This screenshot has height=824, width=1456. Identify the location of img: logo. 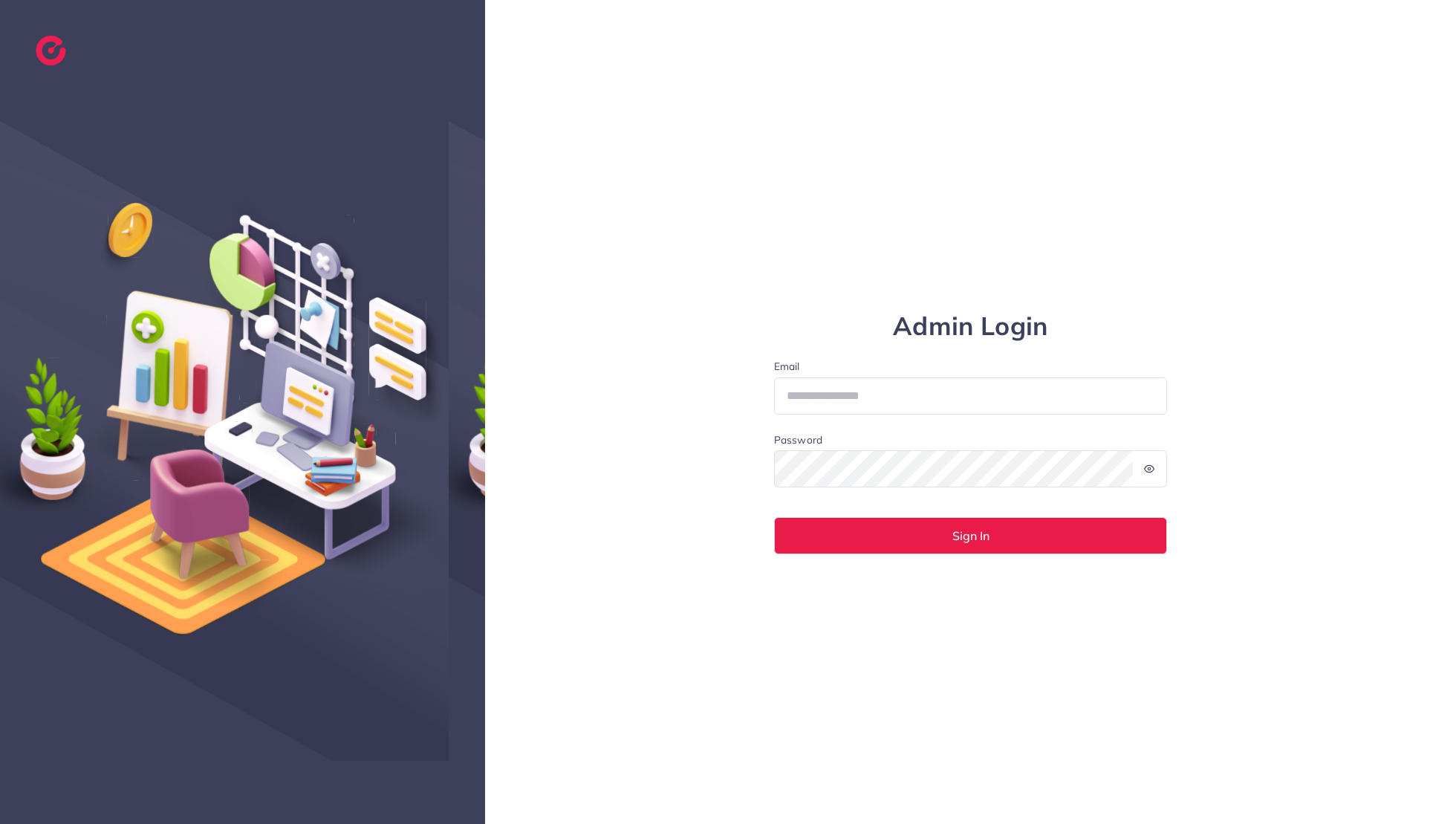
(51, 51).